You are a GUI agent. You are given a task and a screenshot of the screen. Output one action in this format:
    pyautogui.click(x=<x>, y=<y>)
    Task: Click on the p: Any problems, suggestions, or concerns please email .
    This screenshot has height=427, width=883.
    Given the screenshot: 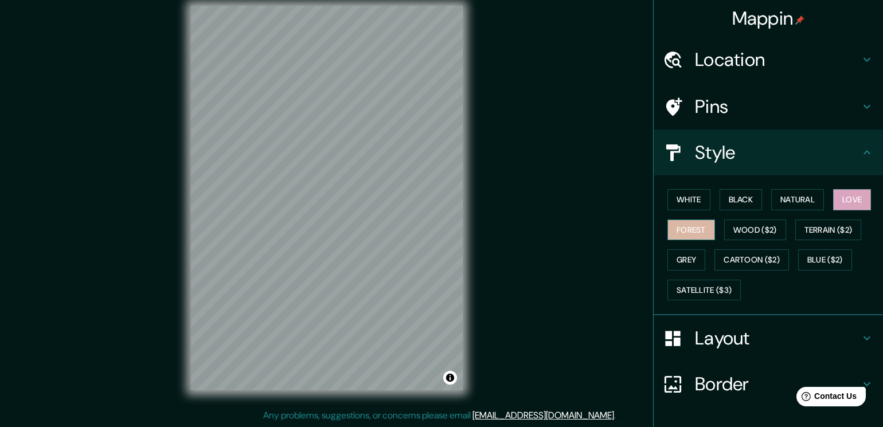 What is the action you would take?
    pyautogui.click(x=439, y=416)
    